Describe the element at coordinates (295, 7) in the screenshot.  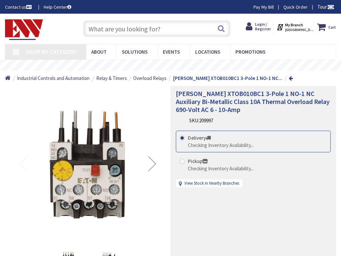
I see `a: Quick Order` at that location.